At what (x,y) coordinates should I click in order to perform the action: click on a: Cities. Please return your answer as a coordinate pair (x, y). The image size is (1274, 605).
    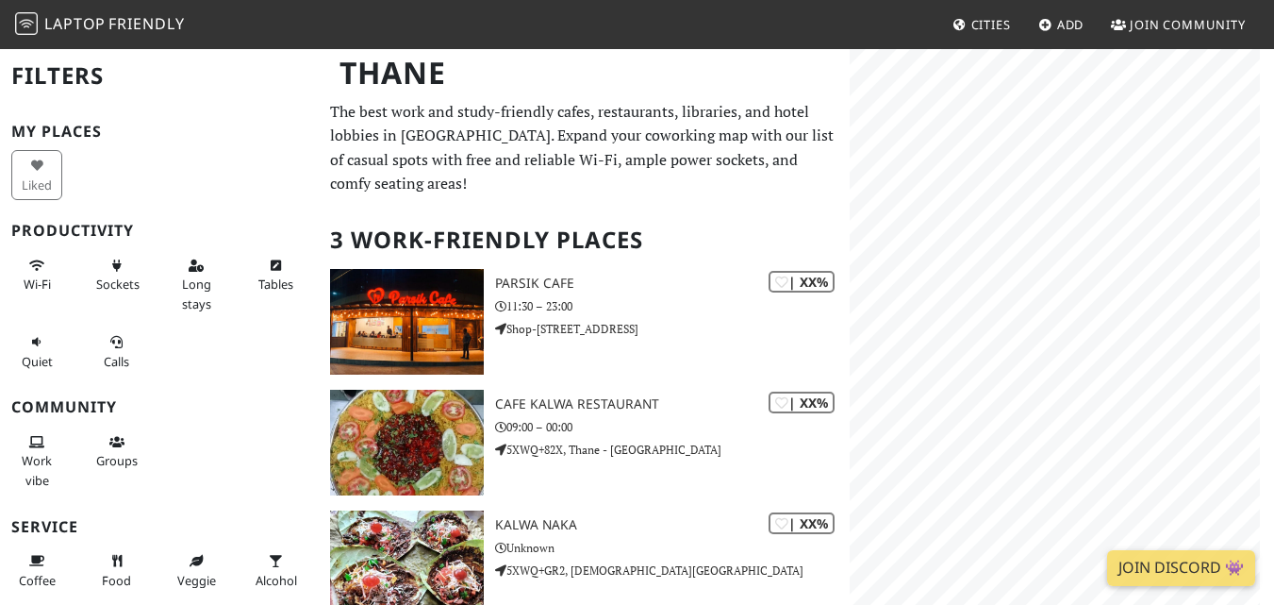
    Looking at the image, I should click on (982, 25).